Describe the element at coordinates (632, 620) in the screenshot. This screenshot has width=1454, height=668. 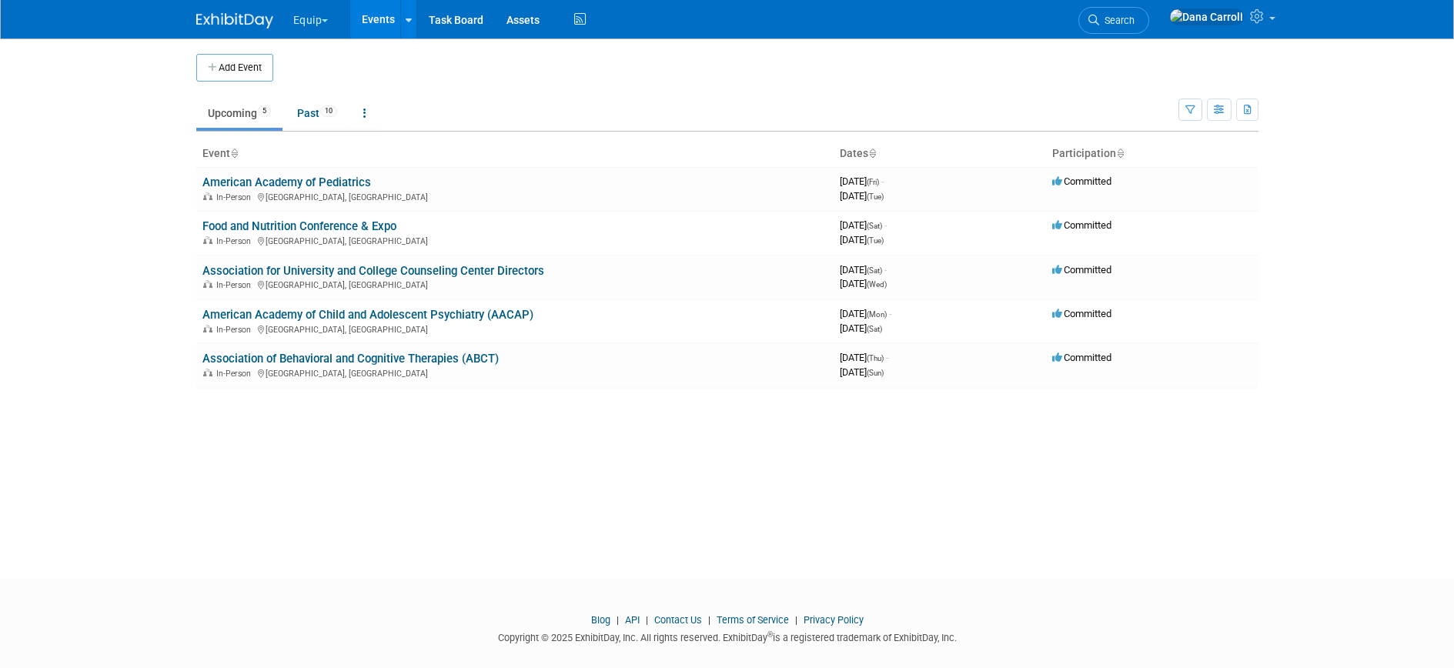
I see `a: API` at that location.